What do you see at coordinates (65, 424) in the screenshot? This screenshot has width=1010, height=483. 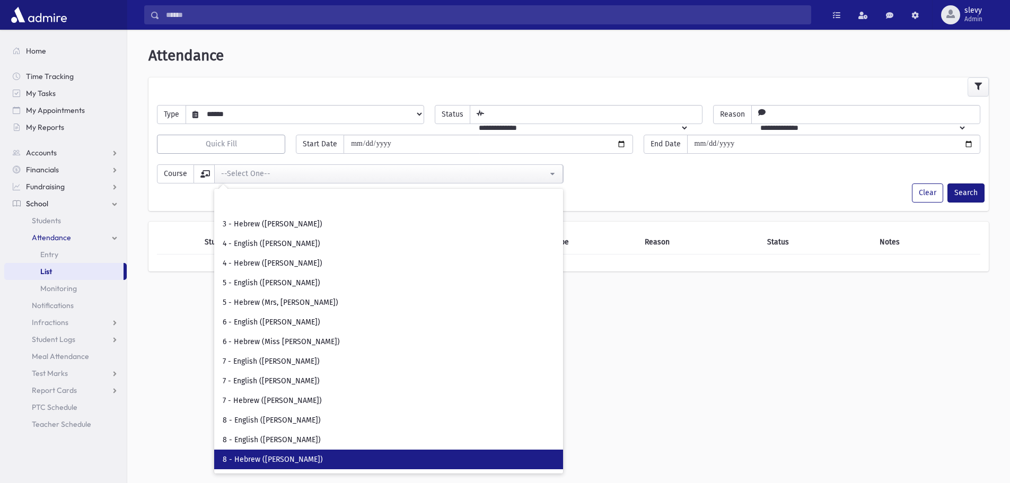 I see `a: Teacher Schedule` at bounding box center [65, 424].